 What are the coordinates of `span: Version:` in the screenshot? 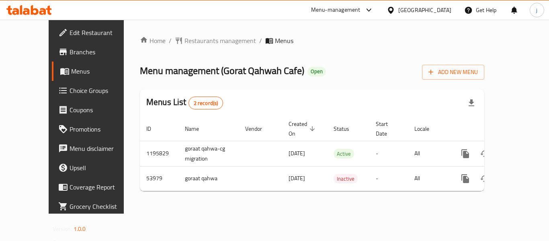 It's located at (62, 229).